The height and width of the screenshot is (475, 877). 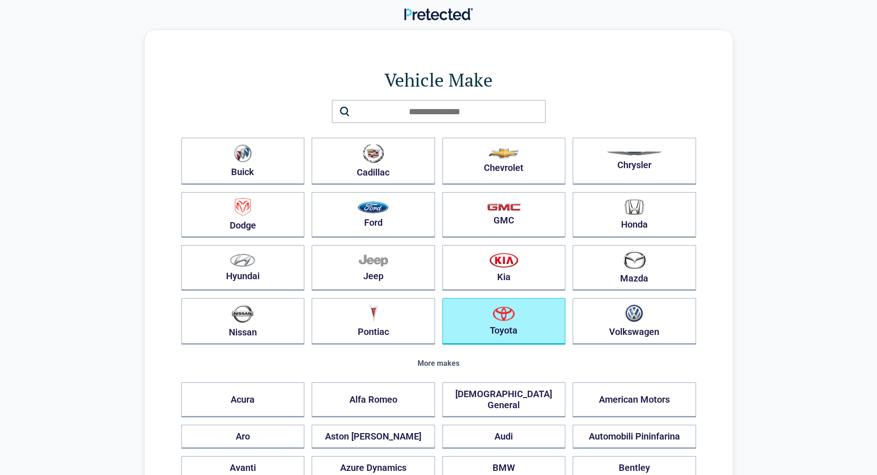 I want to click on button: Chrysler, so click(x=635, y=161).